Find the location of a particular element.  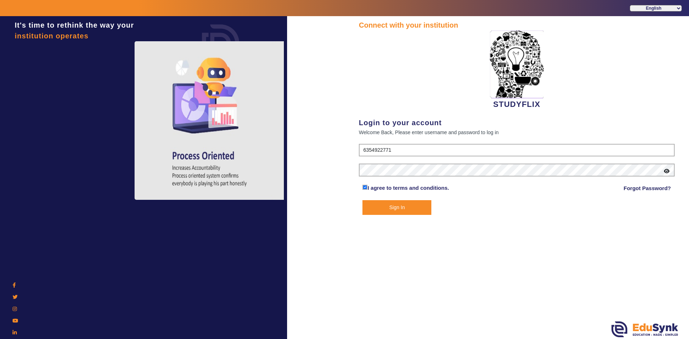

span: It's time to rethink the way your is located at coordinates (74, 25).